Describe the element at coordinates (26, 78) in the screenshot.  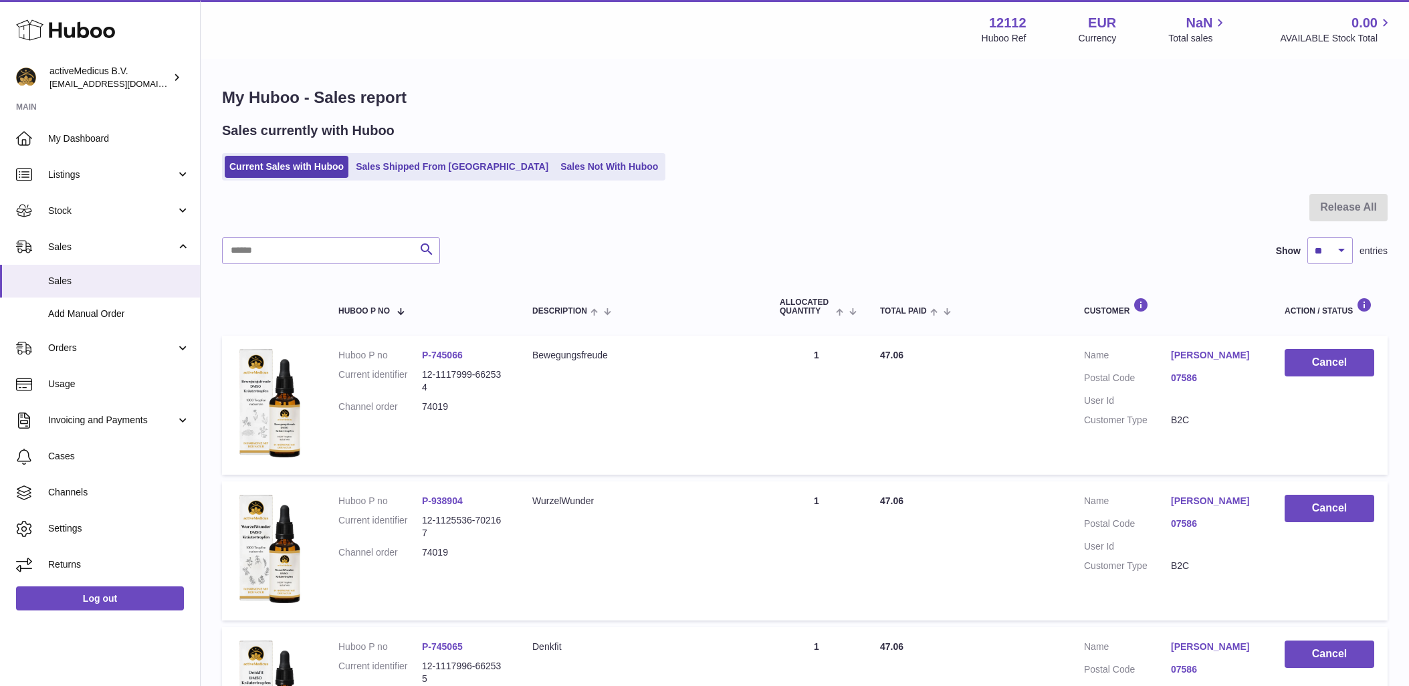
I see `img: internalAdmin-12112@internal.huboo.com` at that location.